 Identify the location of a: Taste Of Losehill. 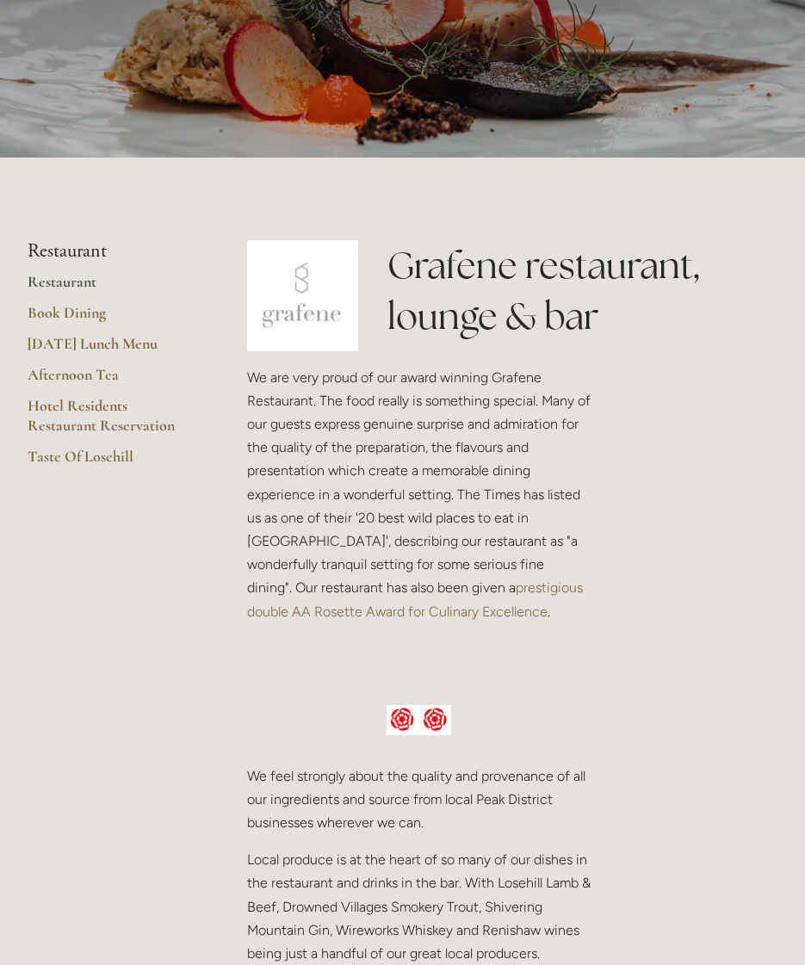
(109, 462).